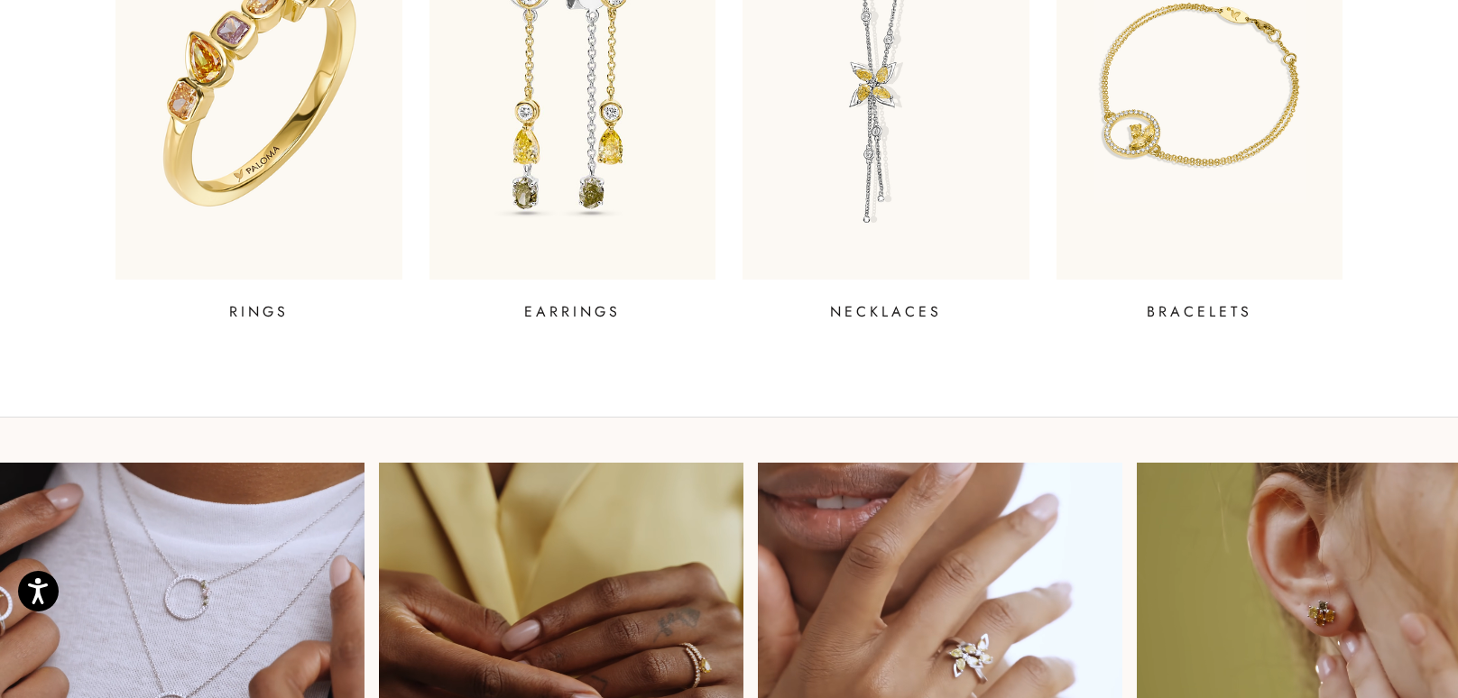  What do you see at coordinates (886, 312) in the screenshot?
I see `p: NECKLACES` at bounding box center [886, 312].